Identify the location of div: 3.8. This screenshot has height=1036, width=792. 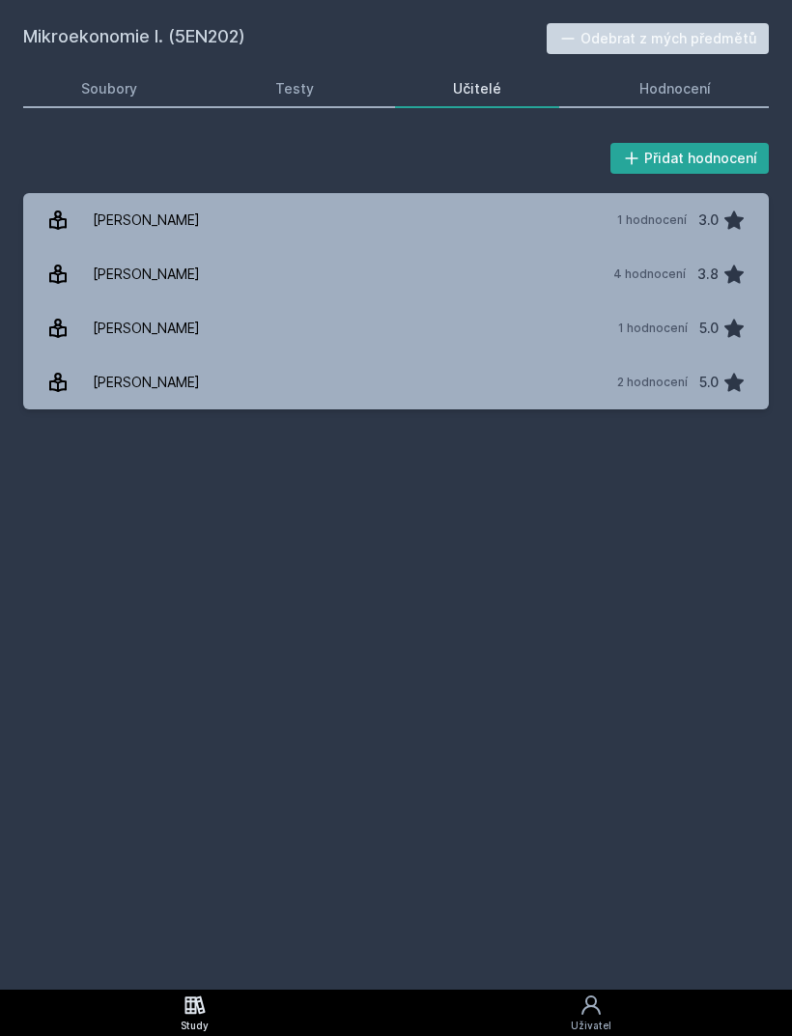
(708, 274).